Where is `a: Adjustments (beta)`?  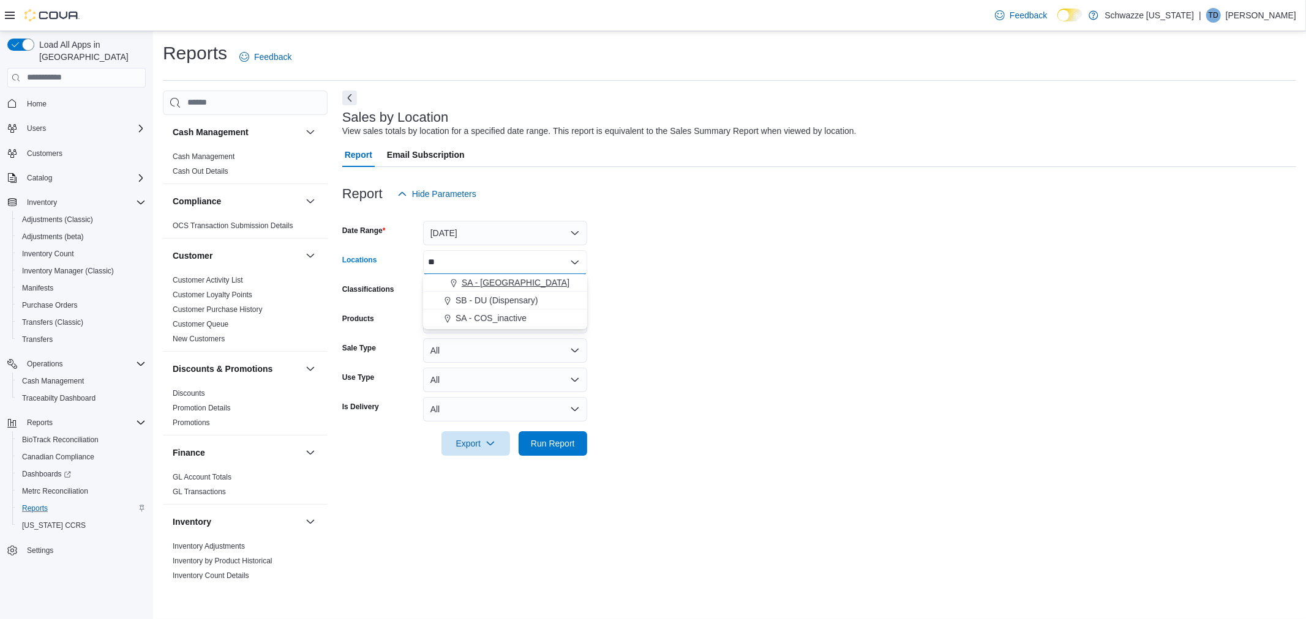 a: Adjustments (beta) is located at coordinates (53, 237).